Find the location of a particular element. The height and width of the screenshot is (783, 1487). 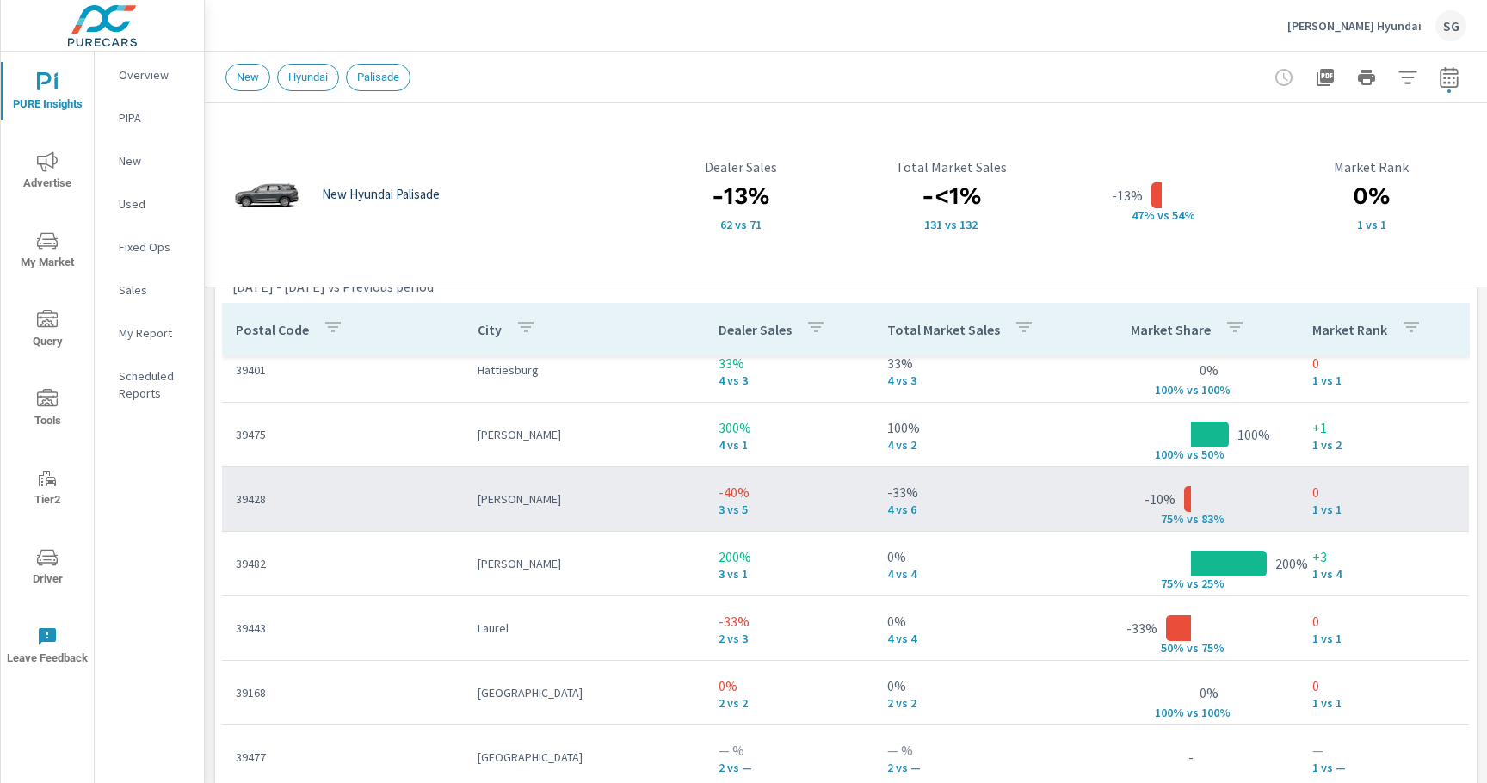

p: s 50% is located at coordinates (1213, 454).